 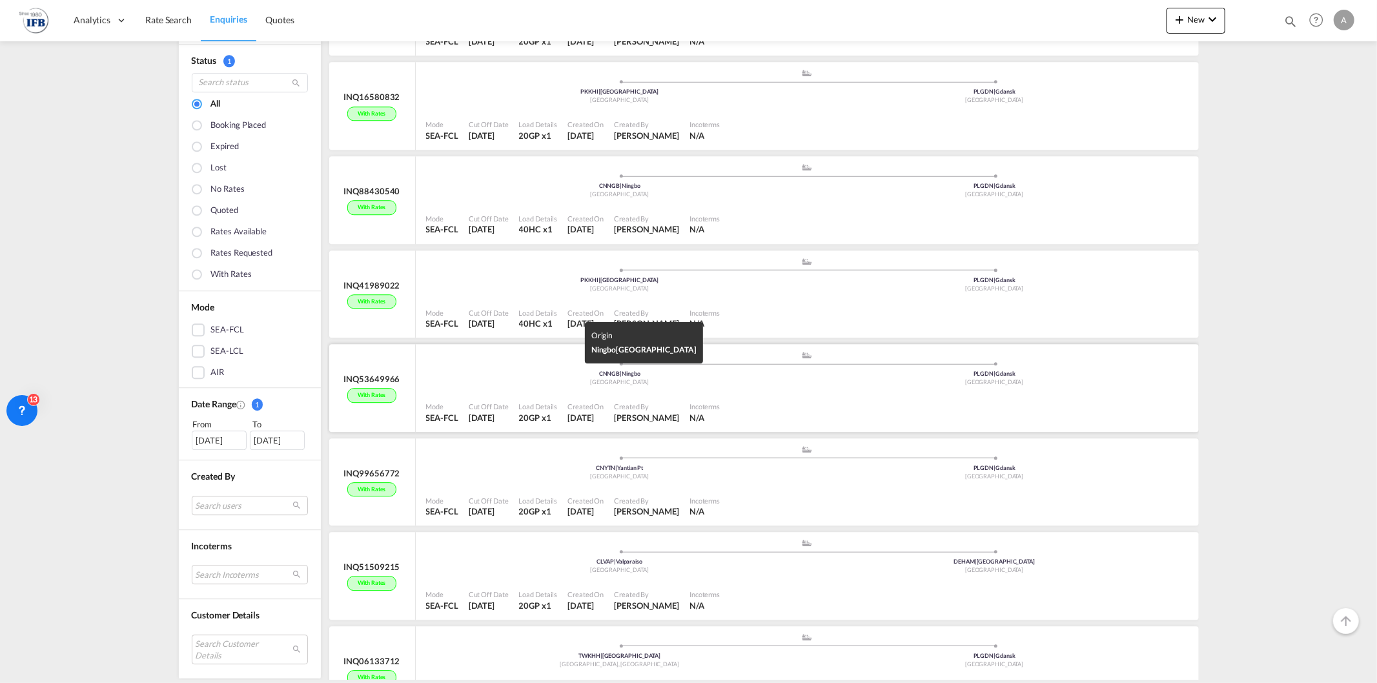 I want to click on div: Quoted, so click(x=225, y=212).